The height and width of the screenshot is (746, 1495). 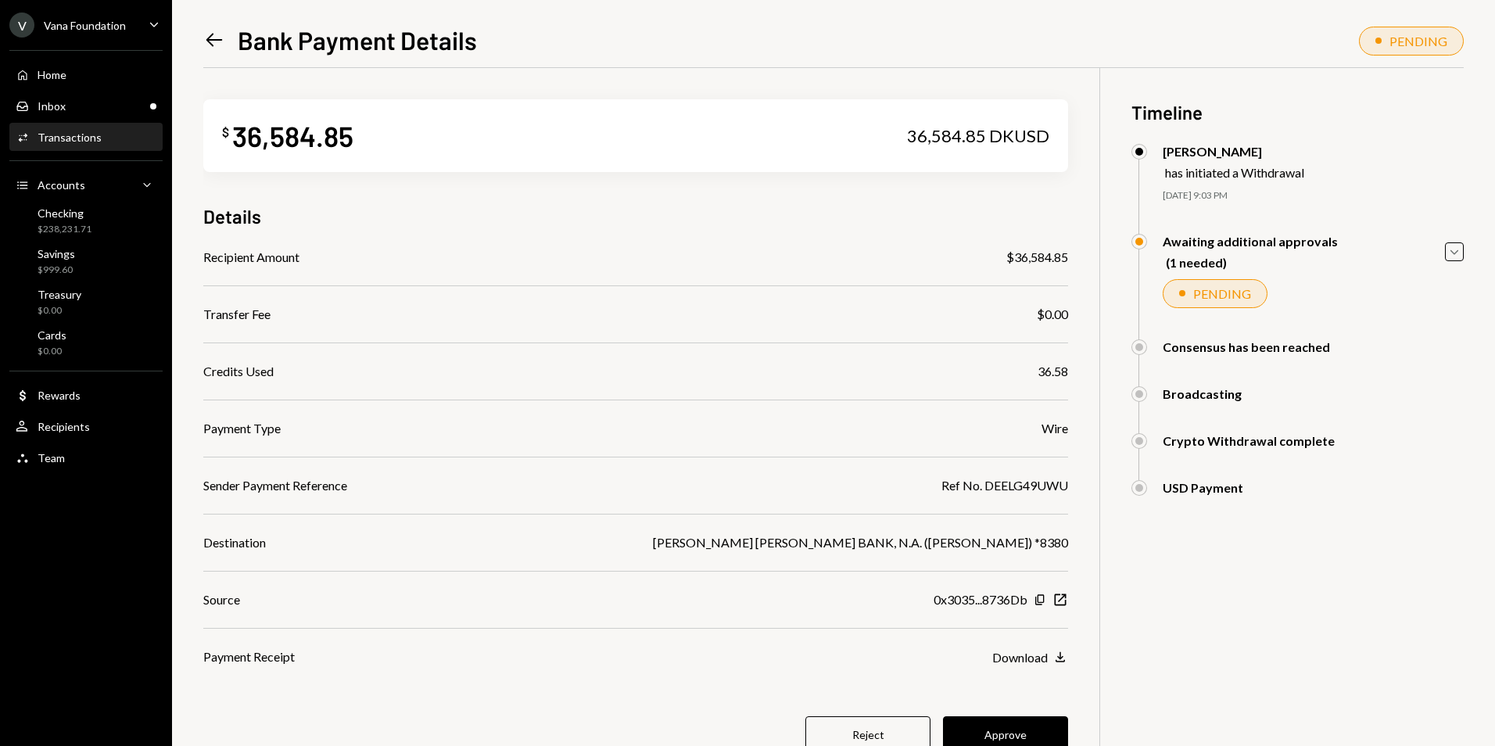 I want to click on div: $999.60, so click(x=56, y=270).